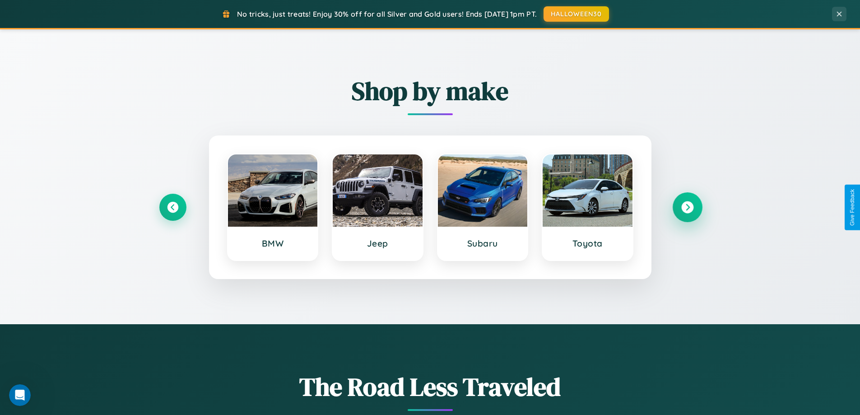  Describe the element at coordinates (430, 91) in the screenshot. I see `h2: Shop by make` at that location.